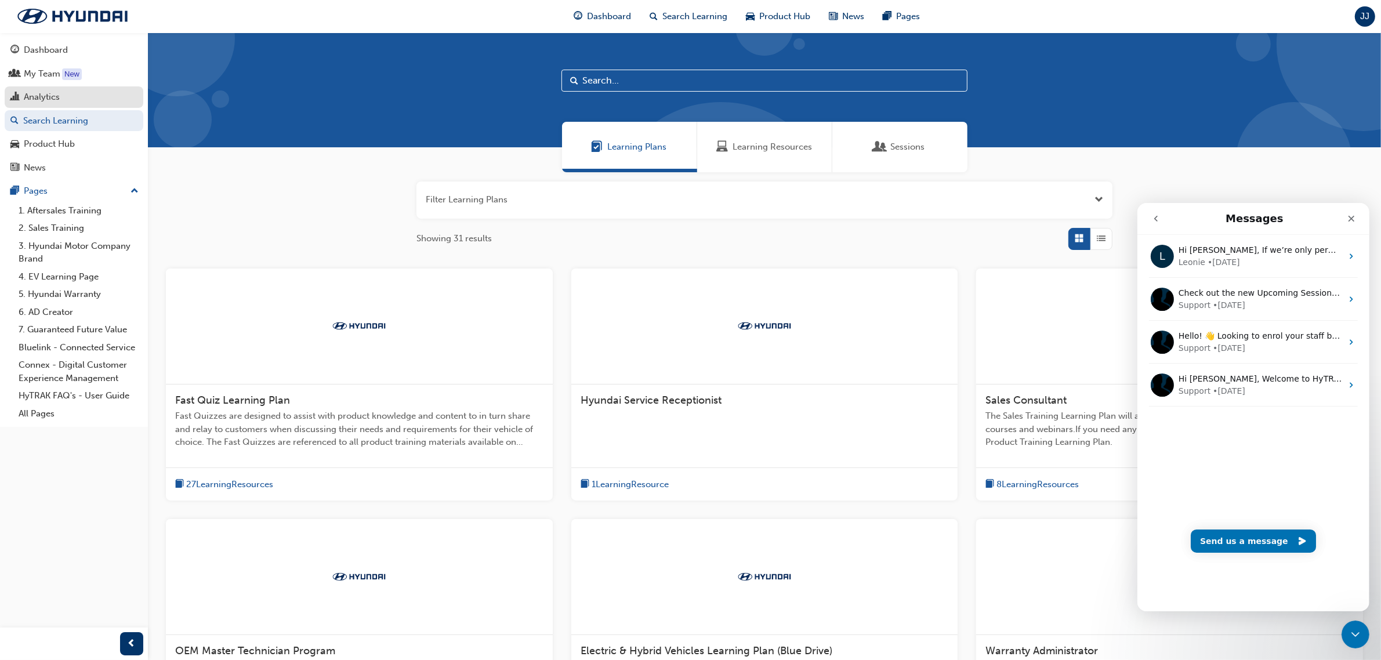  Describe the element at coordinates (359, 429) in the screenshot. I see `span: Fast Quizzes are designed to assist with product knowledge and content to in turn share and relay...` at that location.